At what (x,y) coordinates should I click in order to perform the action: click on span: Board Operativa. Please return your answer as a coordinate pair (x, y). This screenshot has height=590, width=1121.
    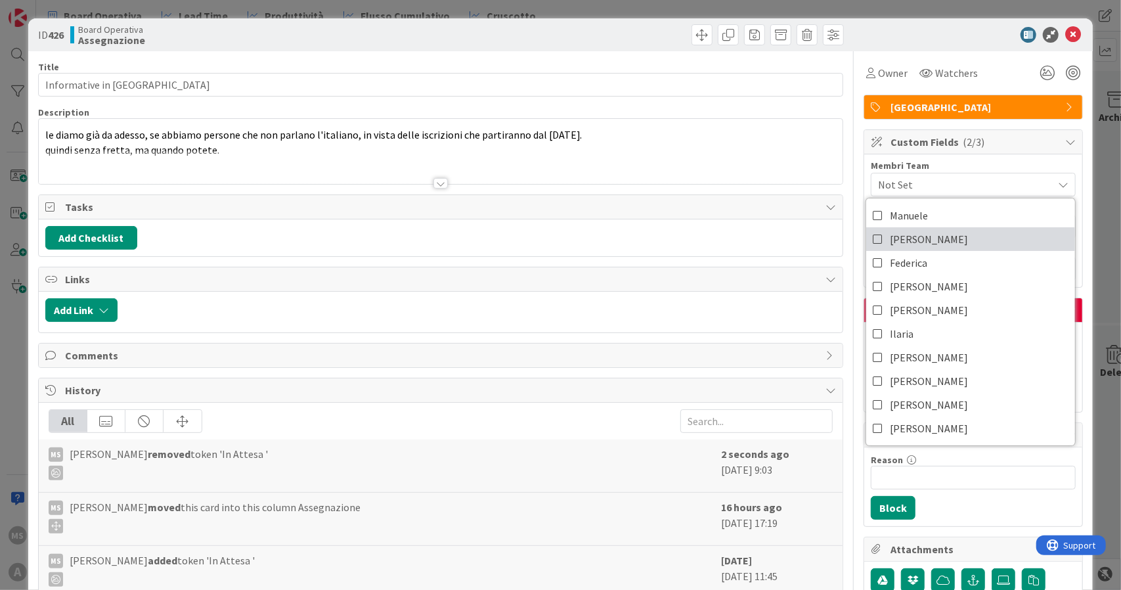
    Looking at the image, I should click on (112, 30).